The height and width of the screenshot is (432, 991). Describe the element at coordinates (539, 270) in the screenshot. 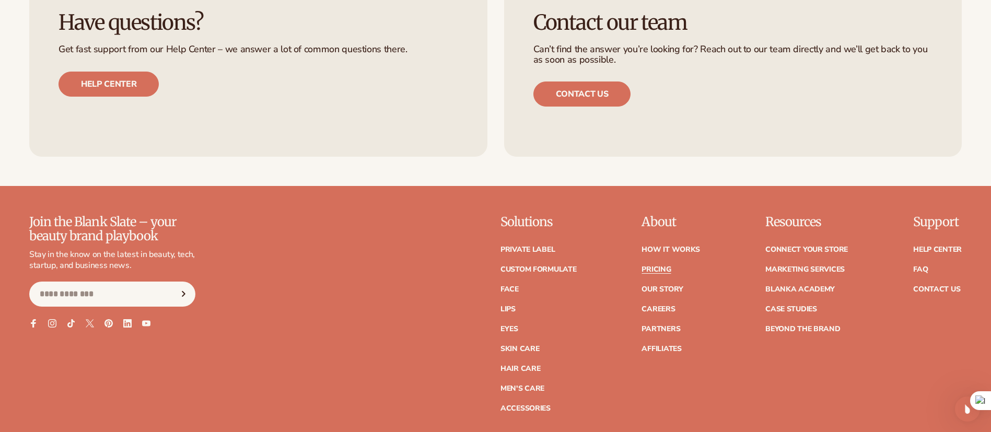

I see `a: Custom formulate` at that location.